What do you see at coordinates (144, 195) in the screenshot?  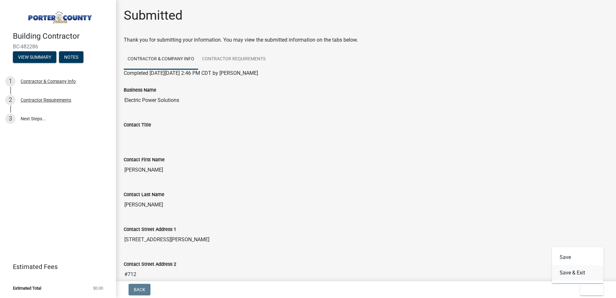 I see `label: Contact Last Name` at bounding box center [144, 195].